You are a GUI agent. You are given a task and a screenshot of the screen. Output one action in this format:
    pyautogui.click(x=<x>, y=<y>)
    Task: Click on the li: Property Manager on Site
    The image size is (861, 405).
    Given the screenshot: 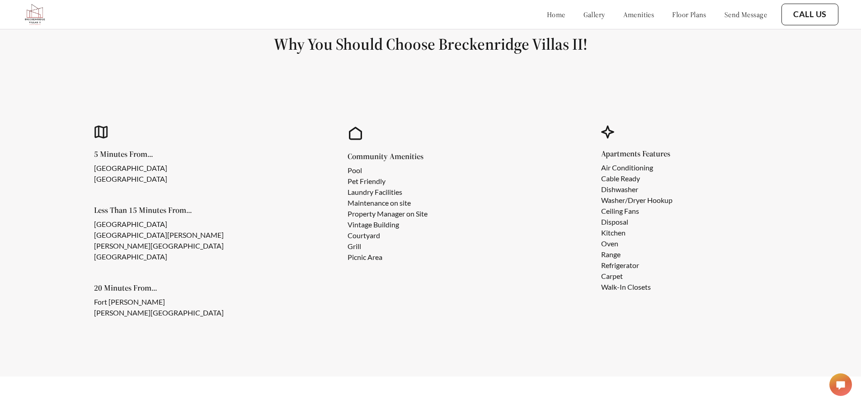 What is the action you would take?
    pyautogui.click(x=387, y=214)
    